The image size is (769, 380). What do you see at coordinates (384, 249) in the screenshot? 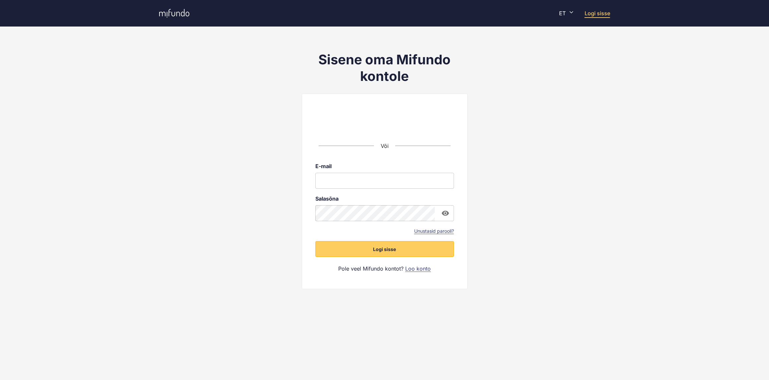
I see `span: Logi sisse` at bounding box center [384, 249].